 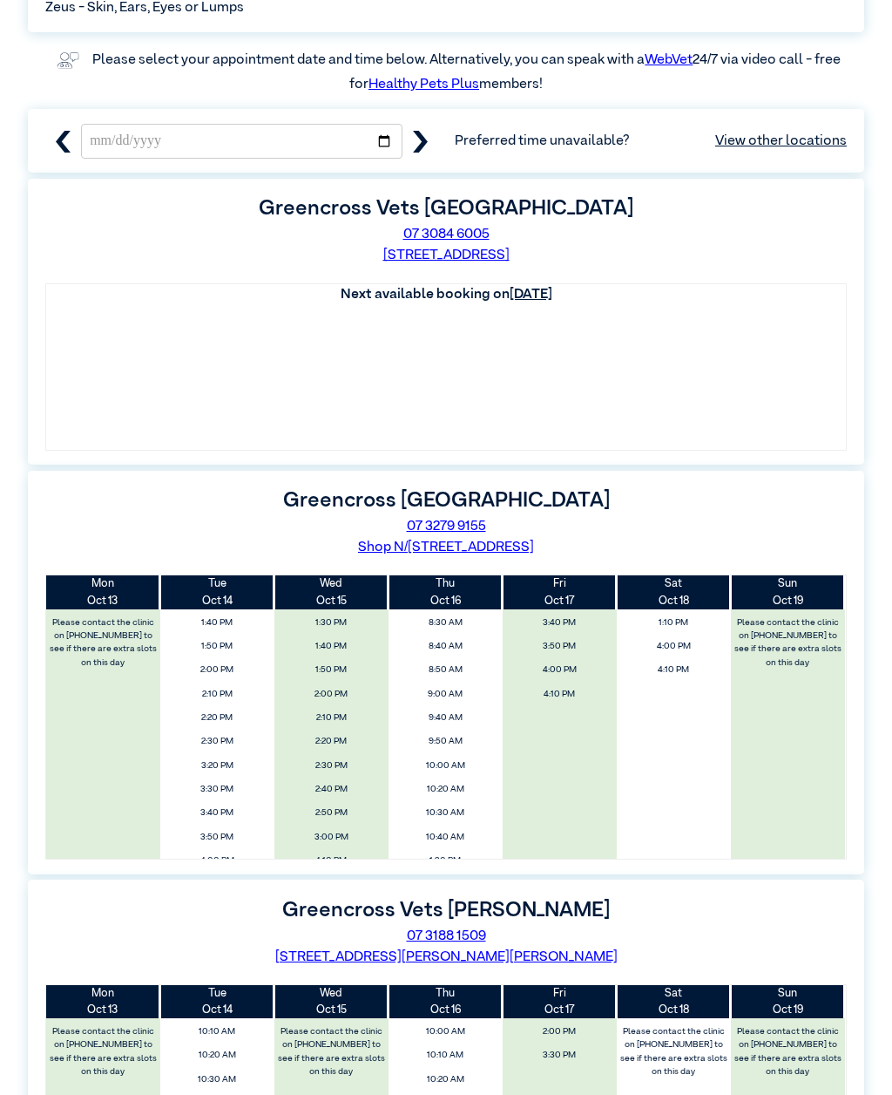 What do you see at coordinates (446, 295) in the screenshot?
I see `th: Next available booking on` at bounding box center [446, 295].